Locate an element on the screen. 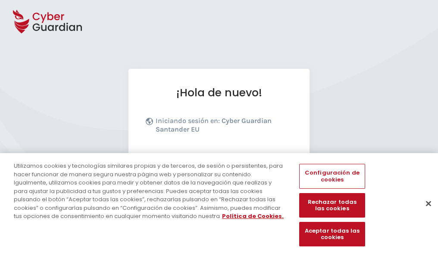 This screenshot has height=255, width=438. b: Cyber Guardian Santander EU is located at coordinates (213, 125).